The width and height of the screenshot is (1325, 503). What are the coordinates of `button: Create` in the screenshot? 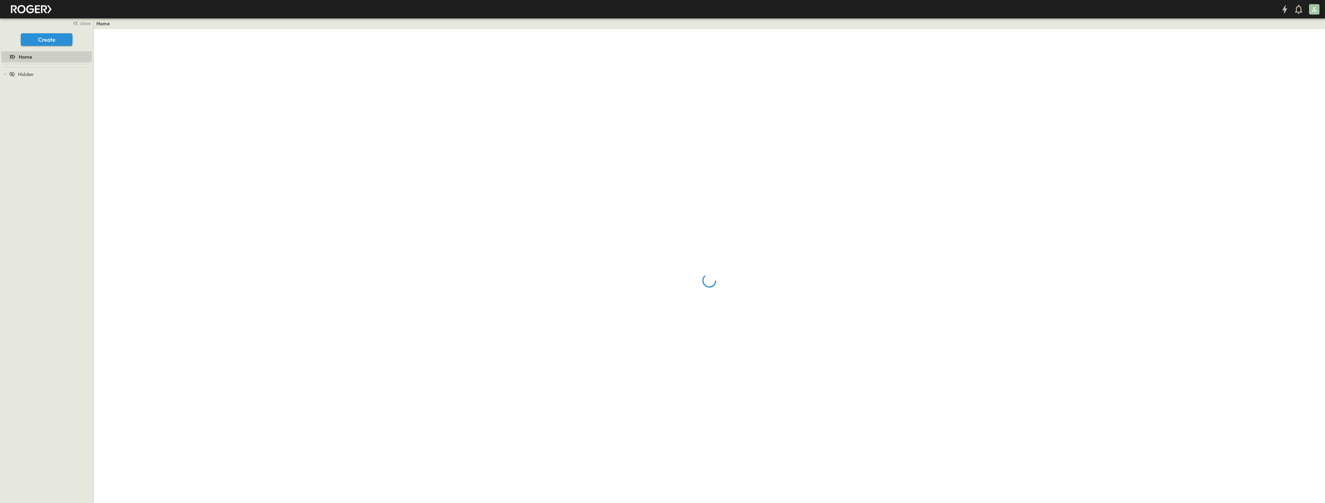 It's located at (46, 40).